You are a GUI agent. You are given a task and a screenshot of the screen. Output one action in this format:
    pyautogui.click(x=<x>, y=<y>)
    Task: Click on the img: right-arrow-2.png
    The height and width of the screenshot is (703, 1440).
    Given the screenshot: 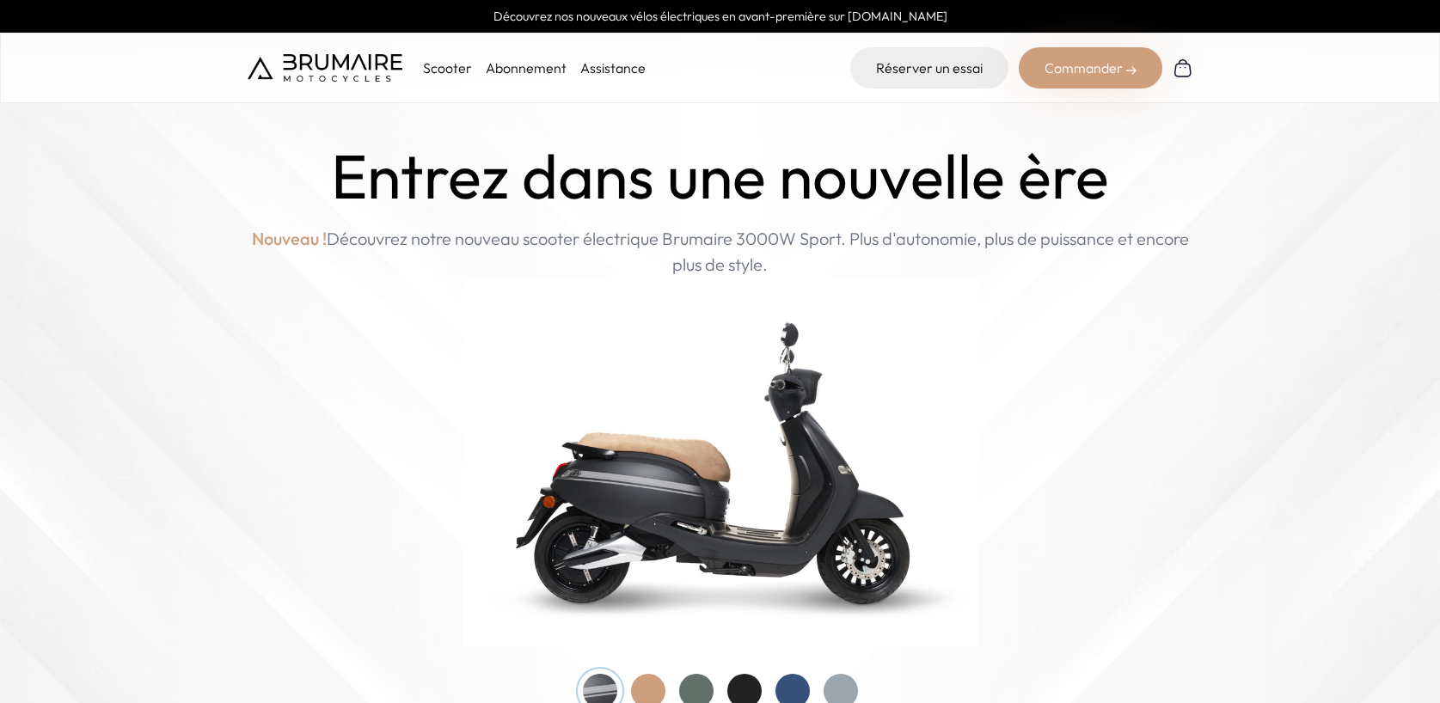 What is the action you would take?
    pyautogui.click(x=1131, y=70)
    